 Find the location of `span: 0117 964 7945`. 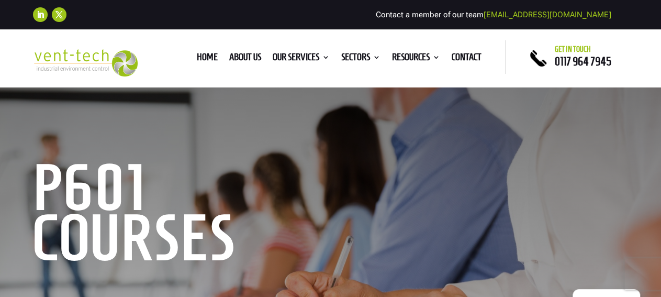

span: 0117 964 7945 is located at coordinates (583, 61).